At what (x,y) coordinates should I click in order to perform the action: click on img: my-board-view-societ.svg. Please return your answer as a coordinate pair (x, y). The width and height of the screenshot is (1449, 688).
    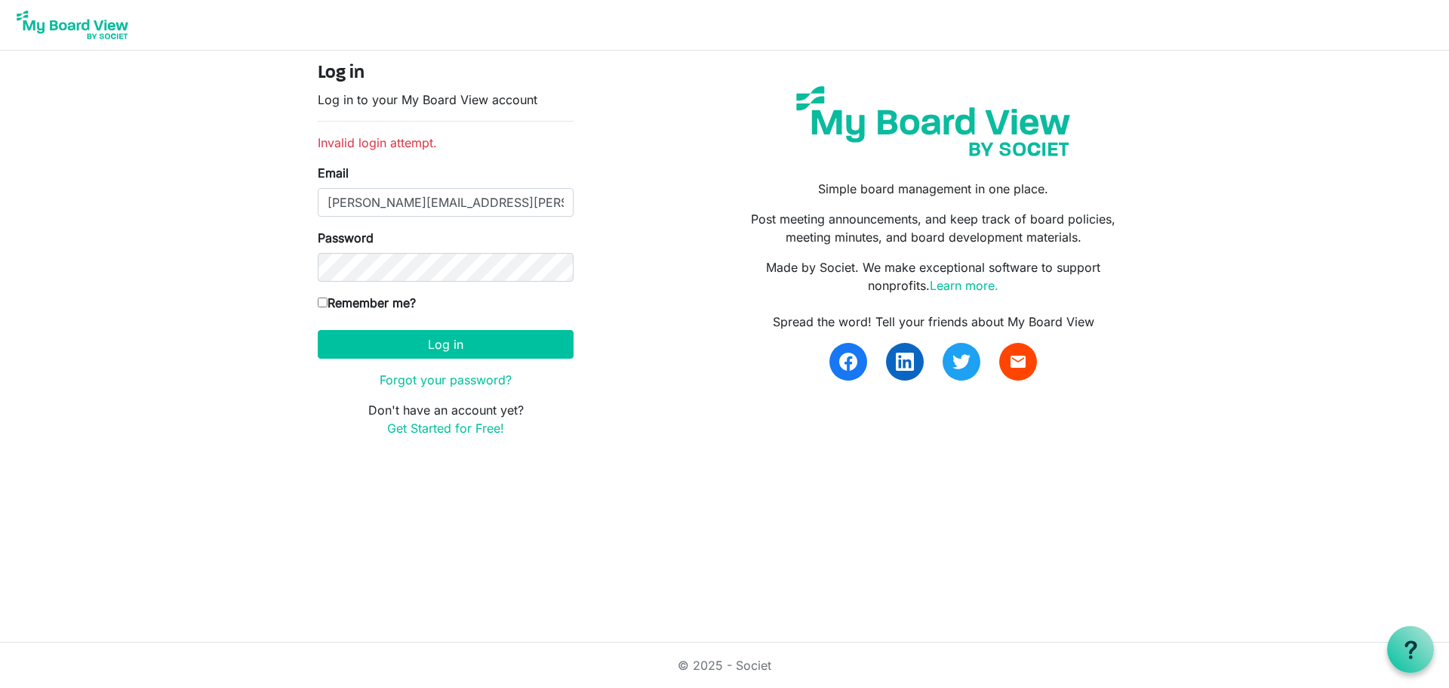
    Looking at the image, I should click on (933, 121).